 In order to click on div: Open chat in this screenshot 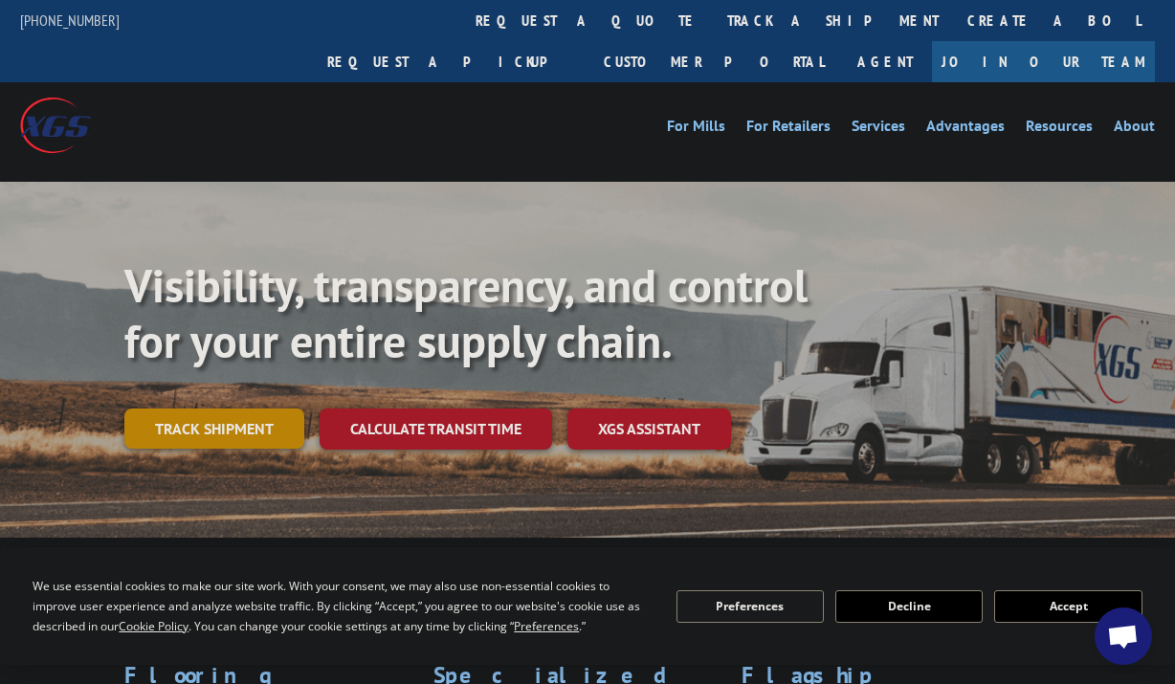, I will do `click(1123, 636)`.